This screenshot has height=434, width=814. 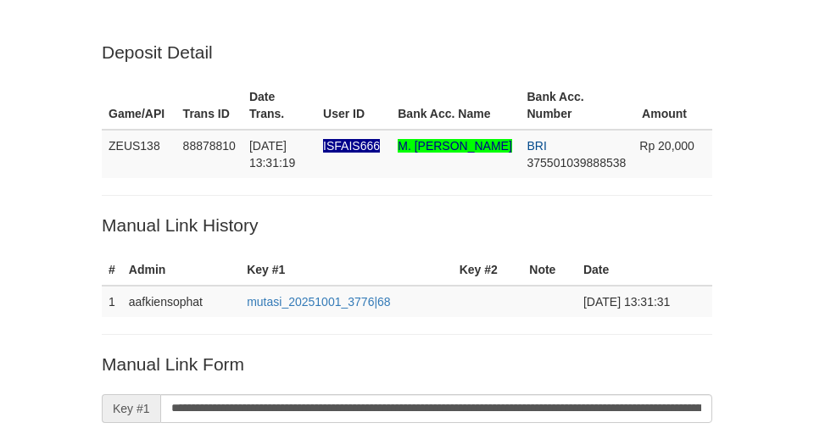 What do you see at coordinates (455, 105) in the screenshot?
I see `th: Bank Acc. Name` at bounding box center [455, 105].